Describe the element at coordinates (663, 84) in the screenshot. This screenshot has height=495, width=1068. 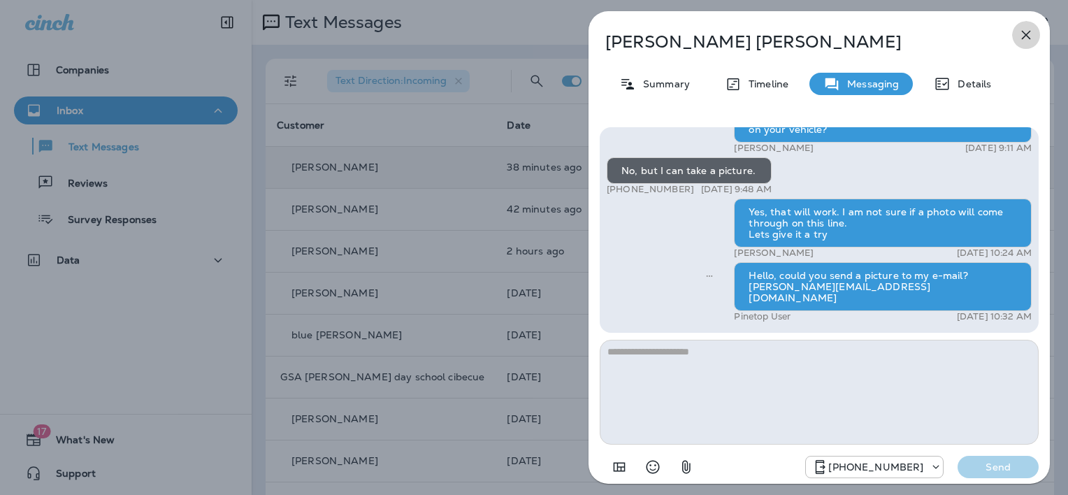
I see `p: Summary` at that location.